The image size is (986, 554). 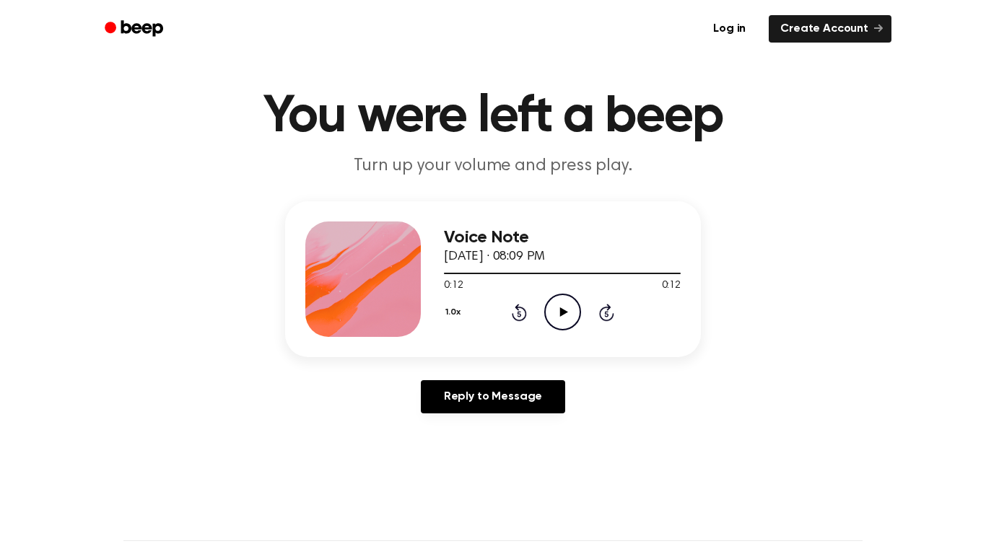 What do you see at coordinates (562, 237) in the screenshot?
I see `h3: Voice Note` at bounding box center [562, 237].